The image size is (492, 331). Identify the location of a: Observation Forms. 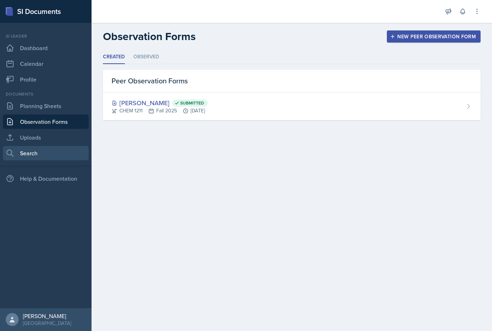
(46, 122).